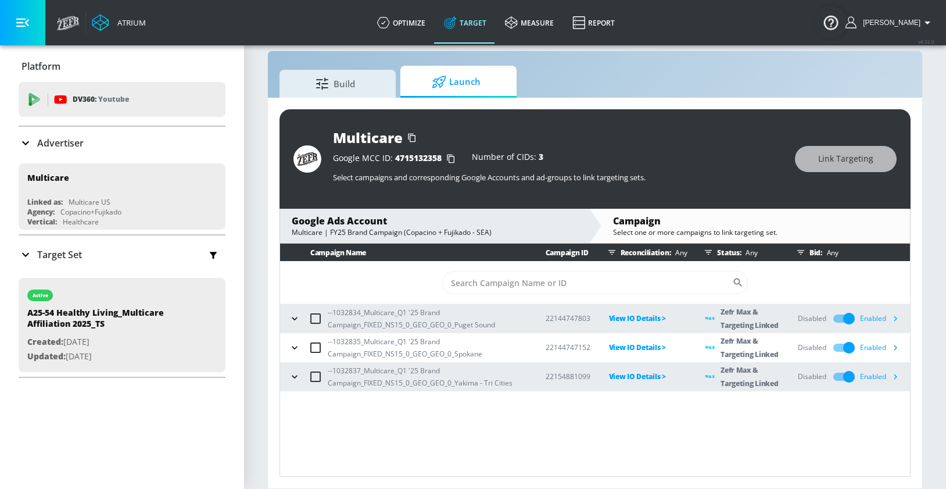  Describe the element at coordinates (755, 232) in the screenshot. I see `div: Select one or more campaigns to link targeting set.` at that location.